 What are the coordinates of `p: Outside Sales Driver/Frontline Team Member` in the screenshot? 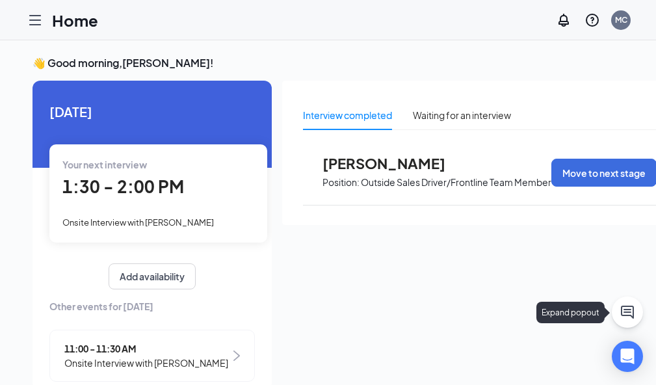 It's located at (456, 182).